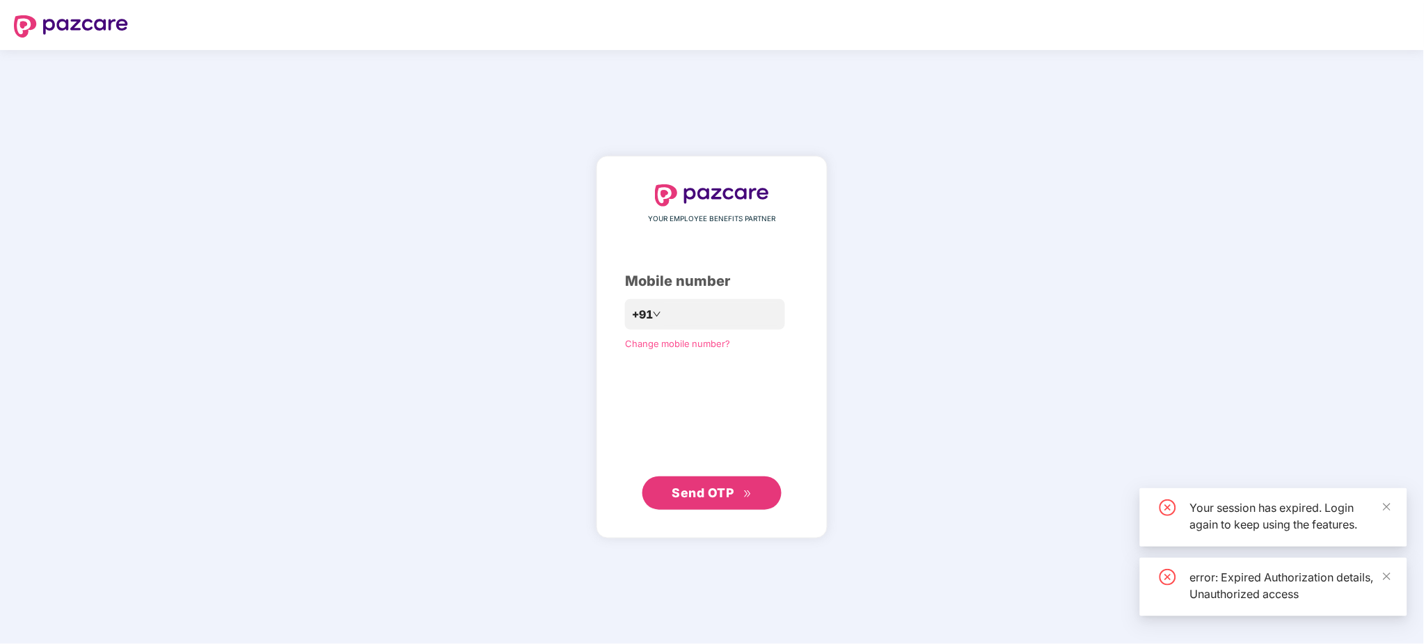  I want to click on div: Your session has expired. Login again to keep using the features., so click(1290, 516).